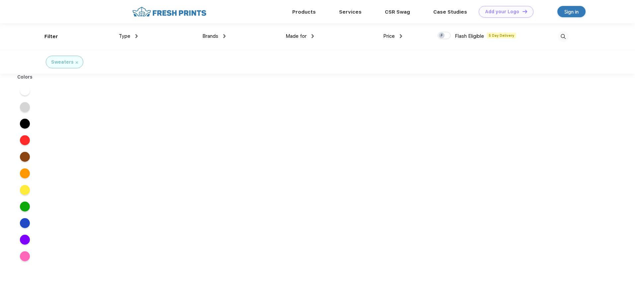 The width and height of the screenshot is (635, 302). What do you see at coordinates (62, 62) in the screenshot?
I see `div: Sweaters` at bounding box center [62, 62].